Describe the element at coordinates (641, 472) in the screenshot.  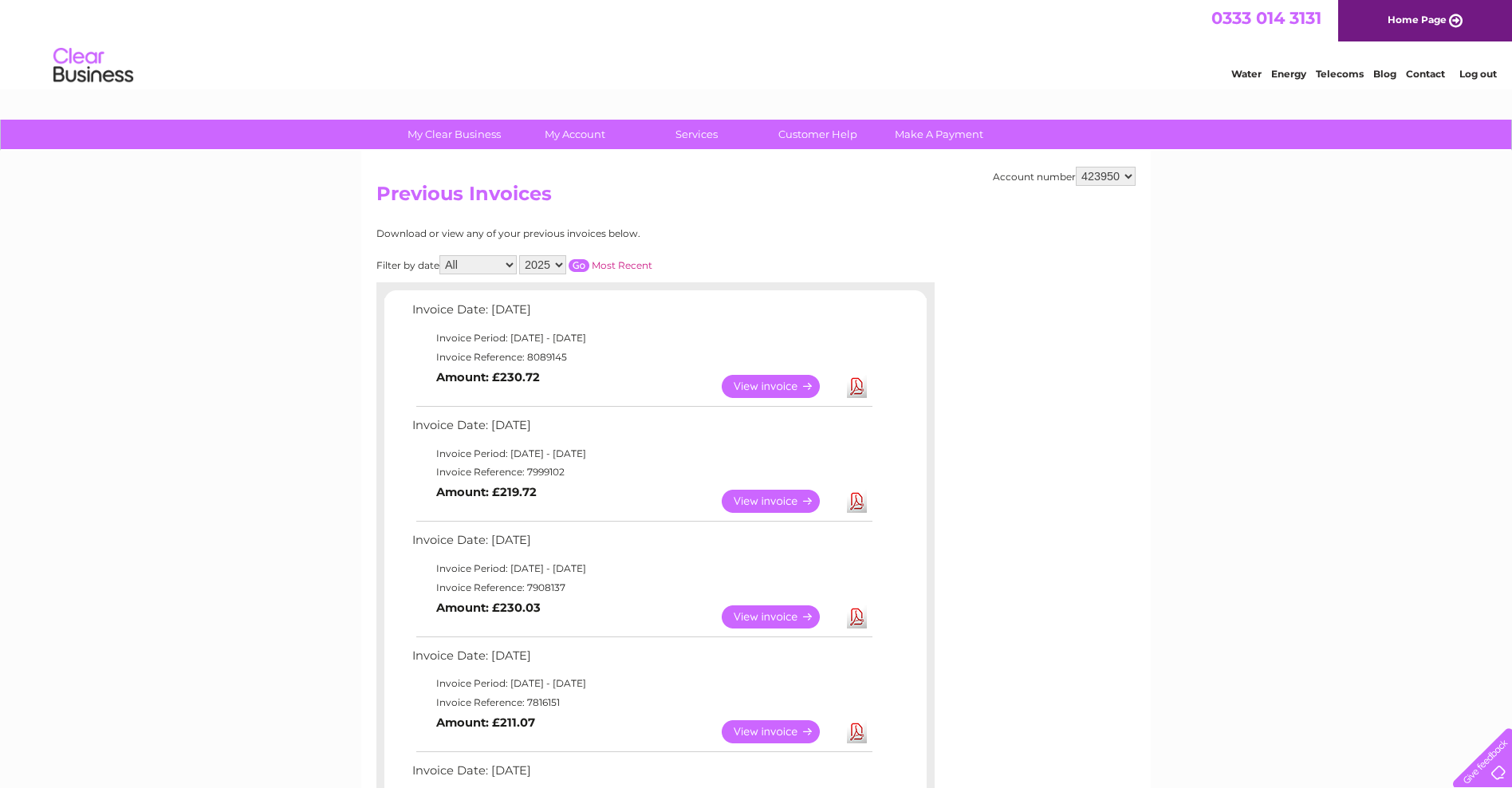
I see `td: Invoice Reference: 7999102` at that location.